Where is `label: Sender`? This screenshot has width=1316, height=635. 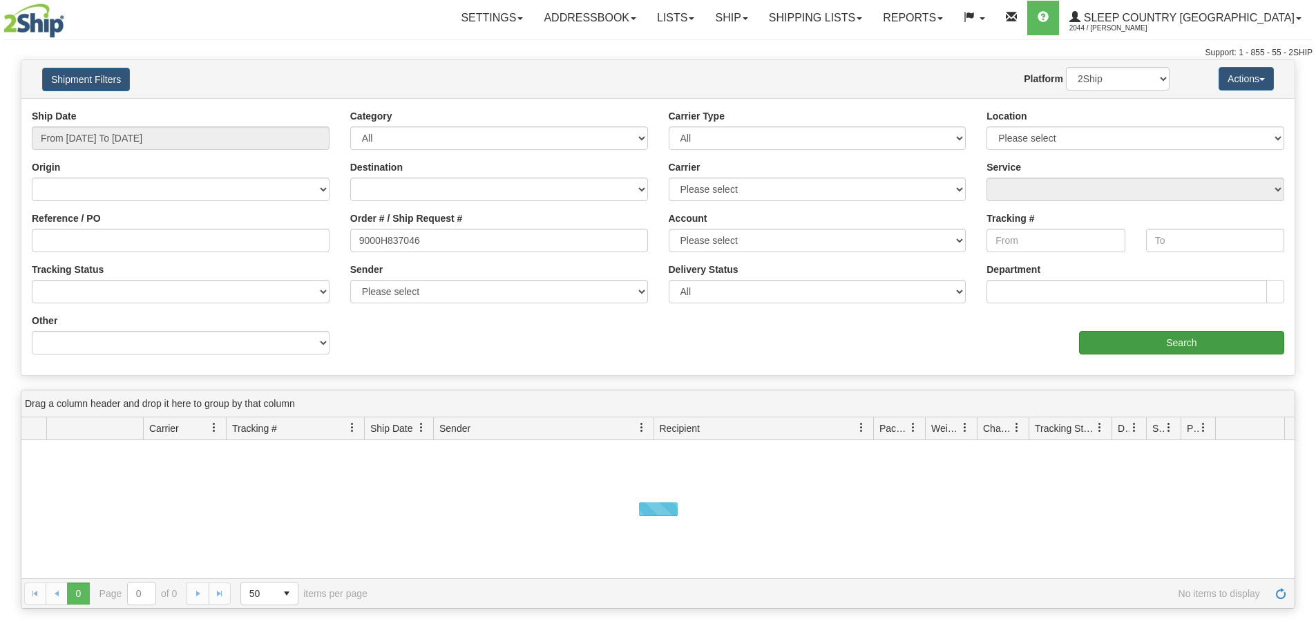
label: Sender is located at coordinates (366, 269).